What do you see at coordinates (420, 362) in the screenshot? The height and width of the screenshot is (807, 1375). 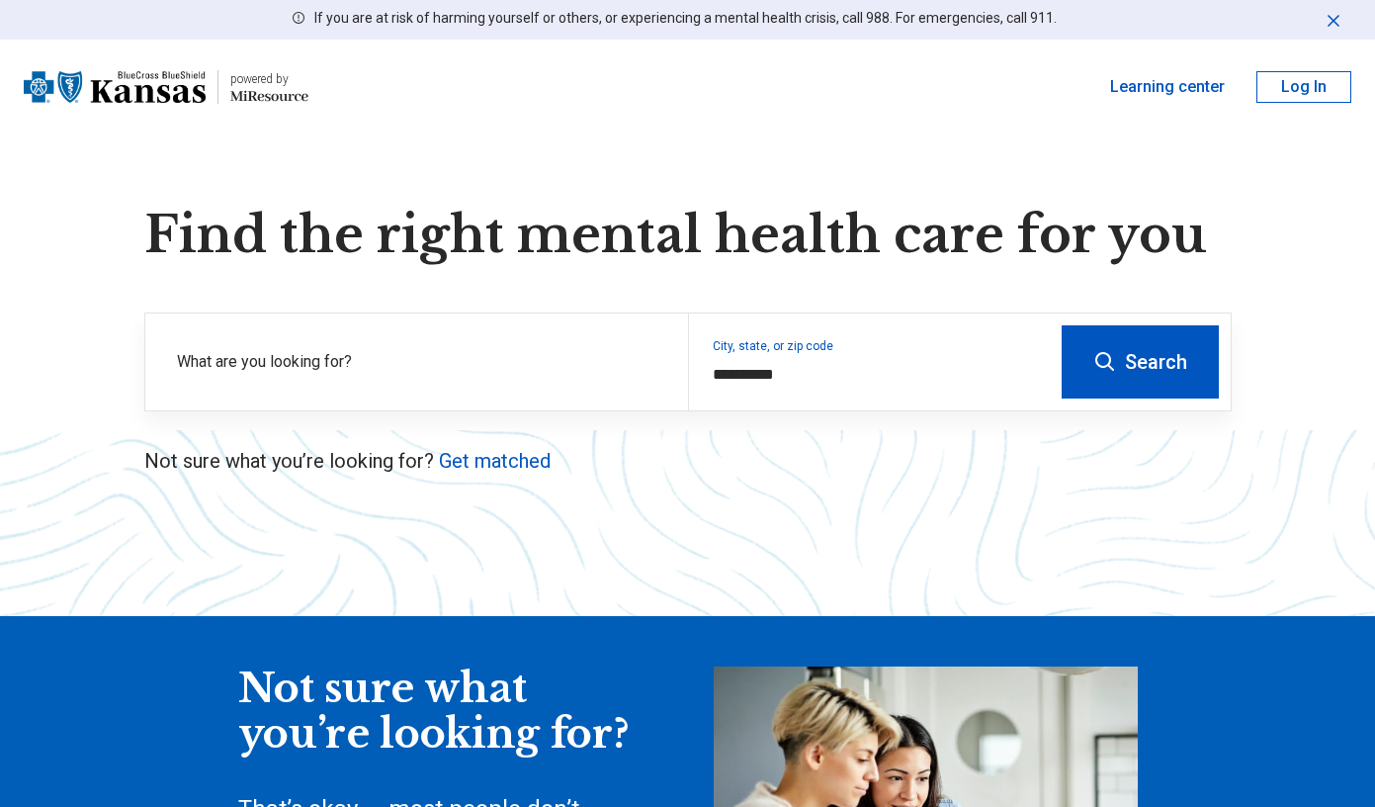 I see `label: What are you looking for?` at bounding box center [420, 362].